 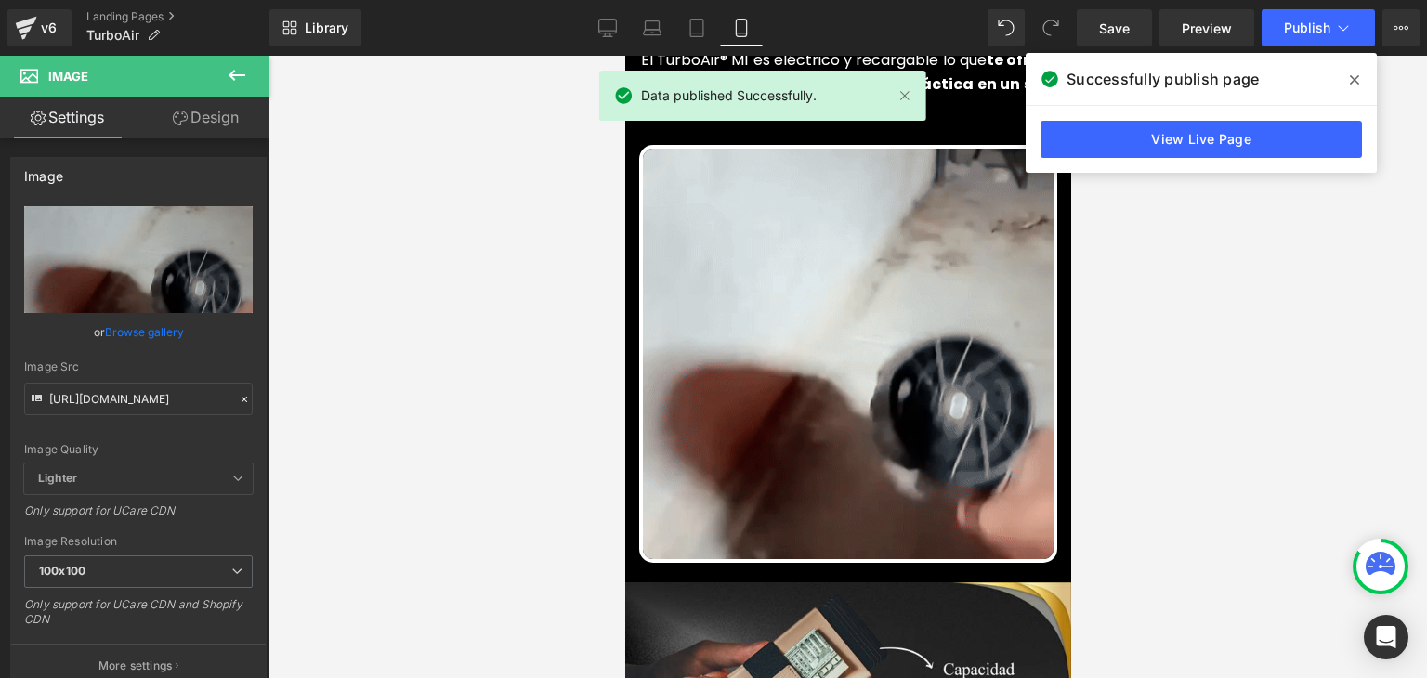 What do you see at coordinates (144, 332) in the screenshot?
I see `a: Browse gallery` at bounding box center [144, 332].